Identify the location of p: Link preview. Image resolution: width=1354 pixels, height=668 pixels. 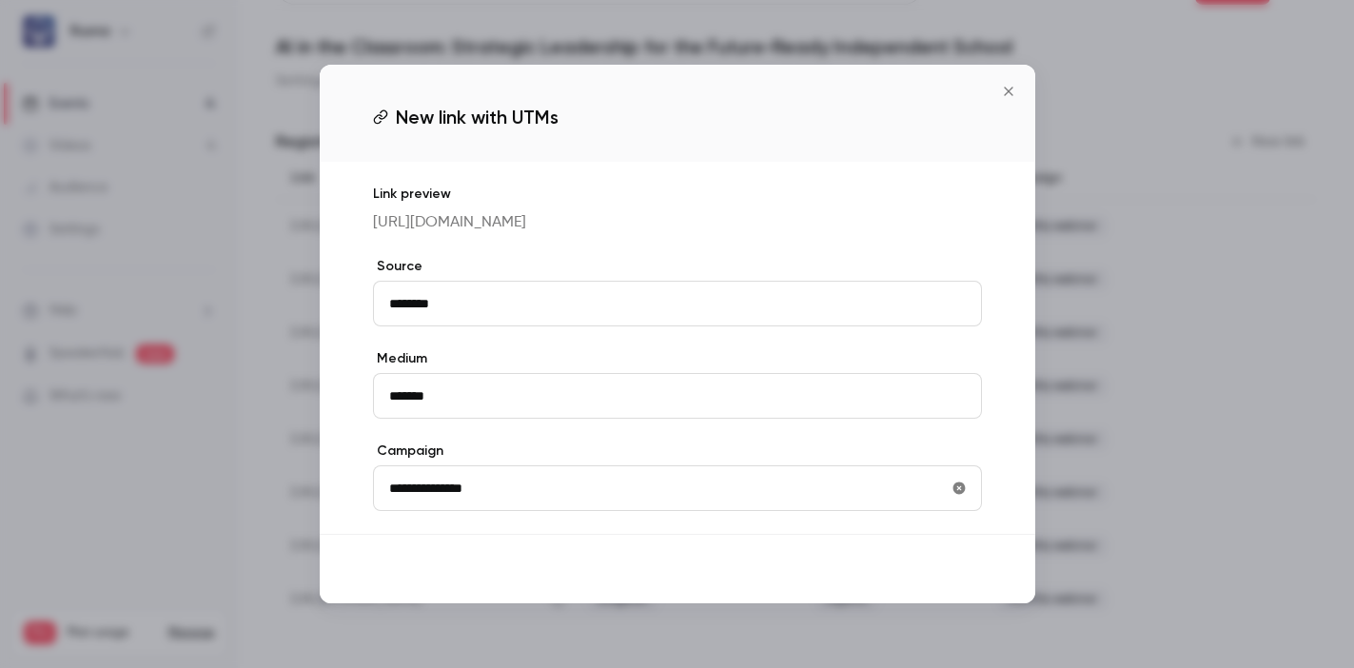
(677, 194).